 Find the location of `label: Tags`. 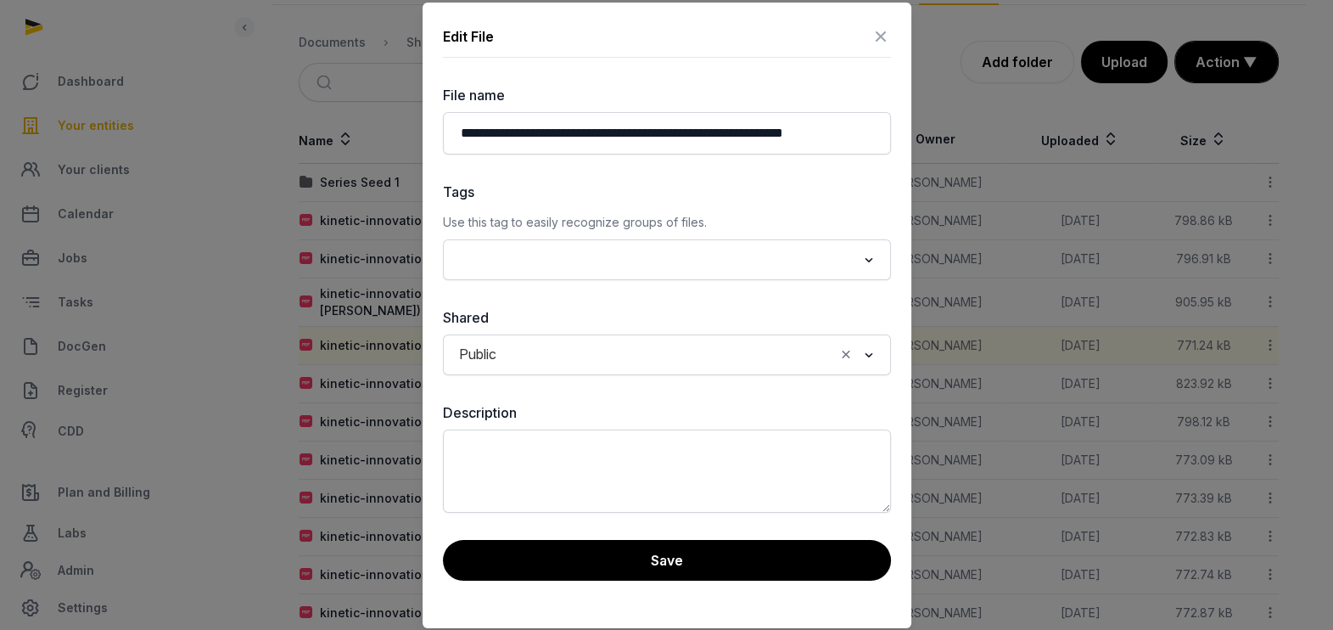

label: Tags is located at coordinates (667, 192).